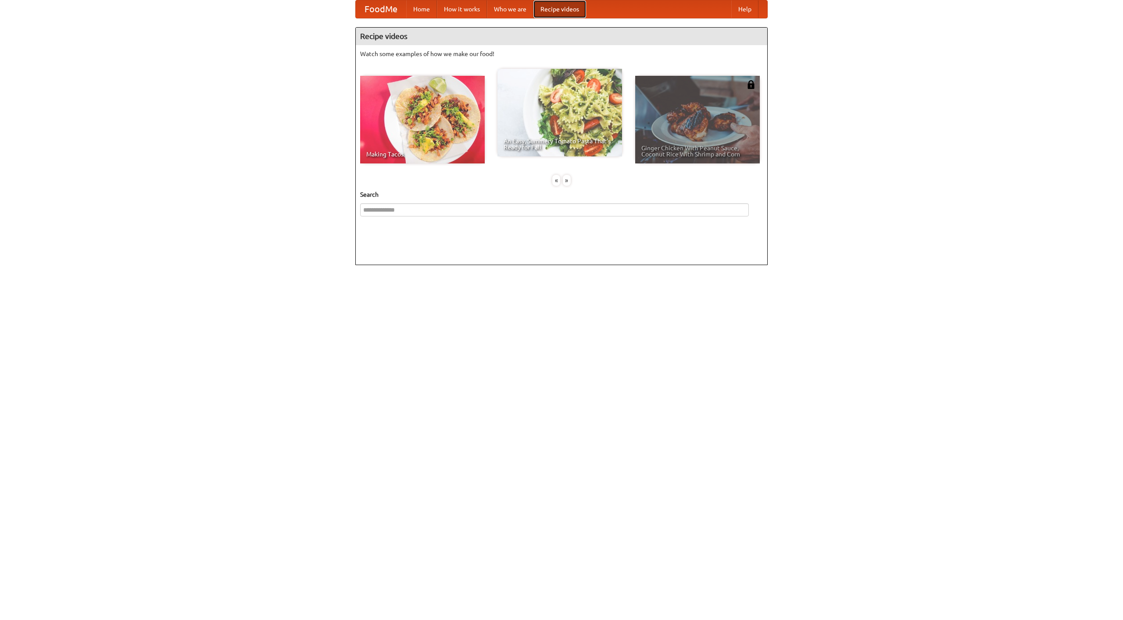 The width and height of the screenshot is (1123, 620). What do you see at coordinates (745, 9) in the screenshot?
I see `a: Help` at bounding box center [745, 9].